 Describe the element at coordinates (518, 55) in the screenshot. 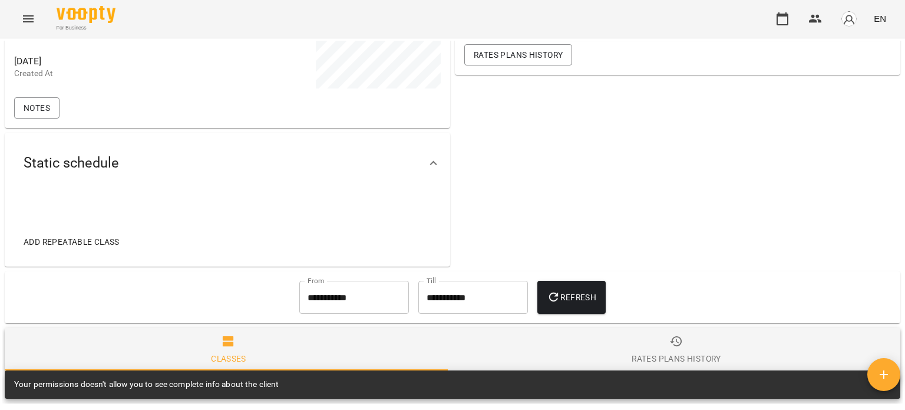

I see `button: Rates Plans History` at that location.